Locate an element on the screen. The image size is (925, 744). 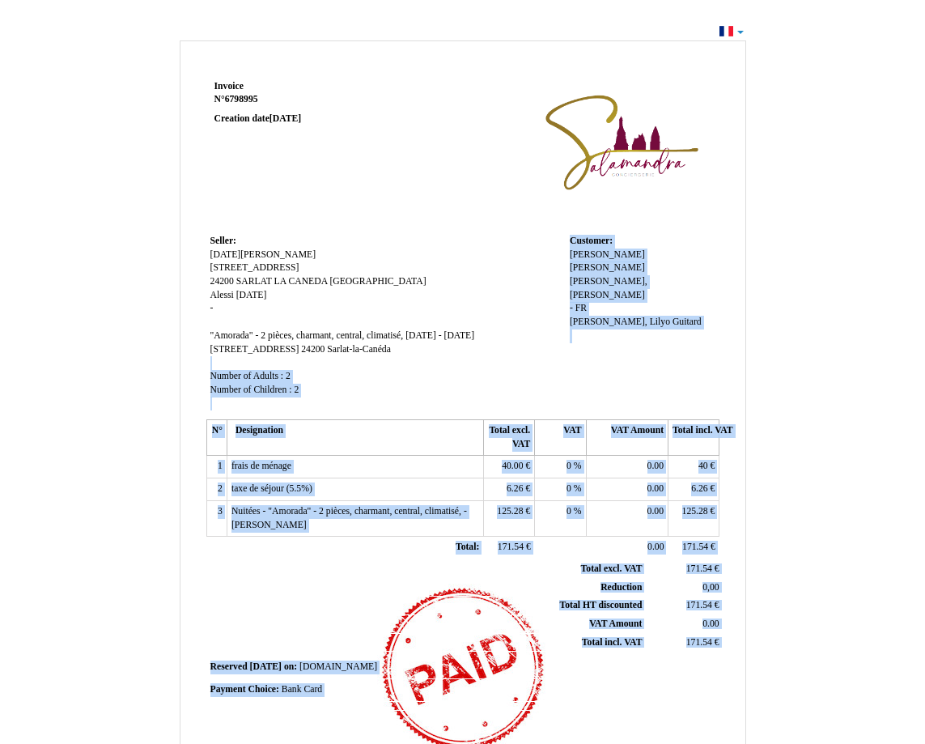
span: Number of Children : is located at coordinates (251, 389).